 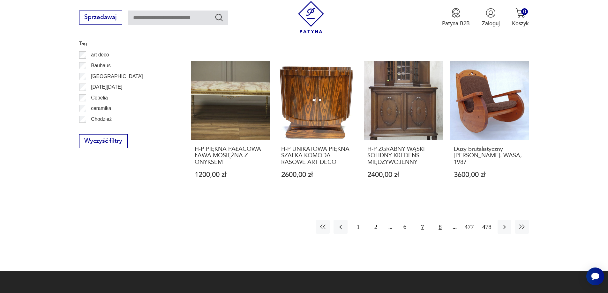 I want to click on p: Cepelia, so click(x=99, y=98).